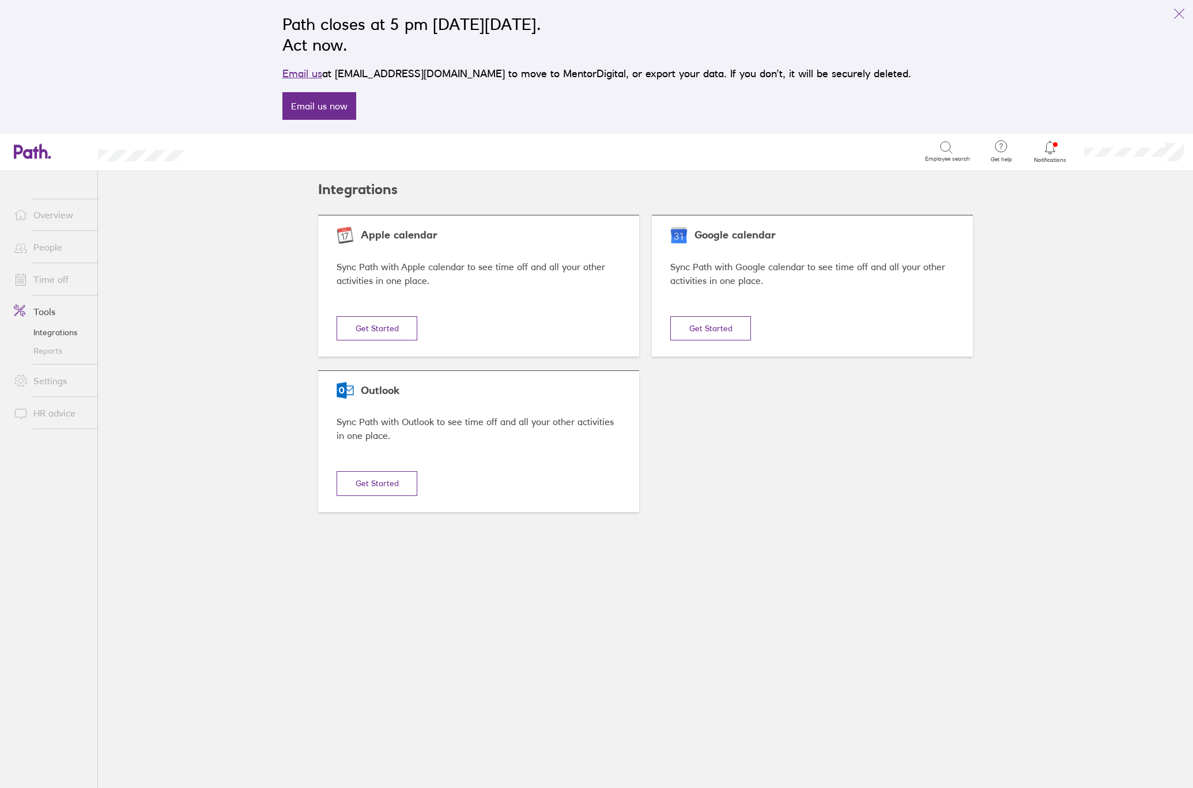 This screenshot has width=1193, height=788. What do you see at coordinates (478, 391) in the screenshot?
I see `div: Outlook` at bounding box center [478, 391].